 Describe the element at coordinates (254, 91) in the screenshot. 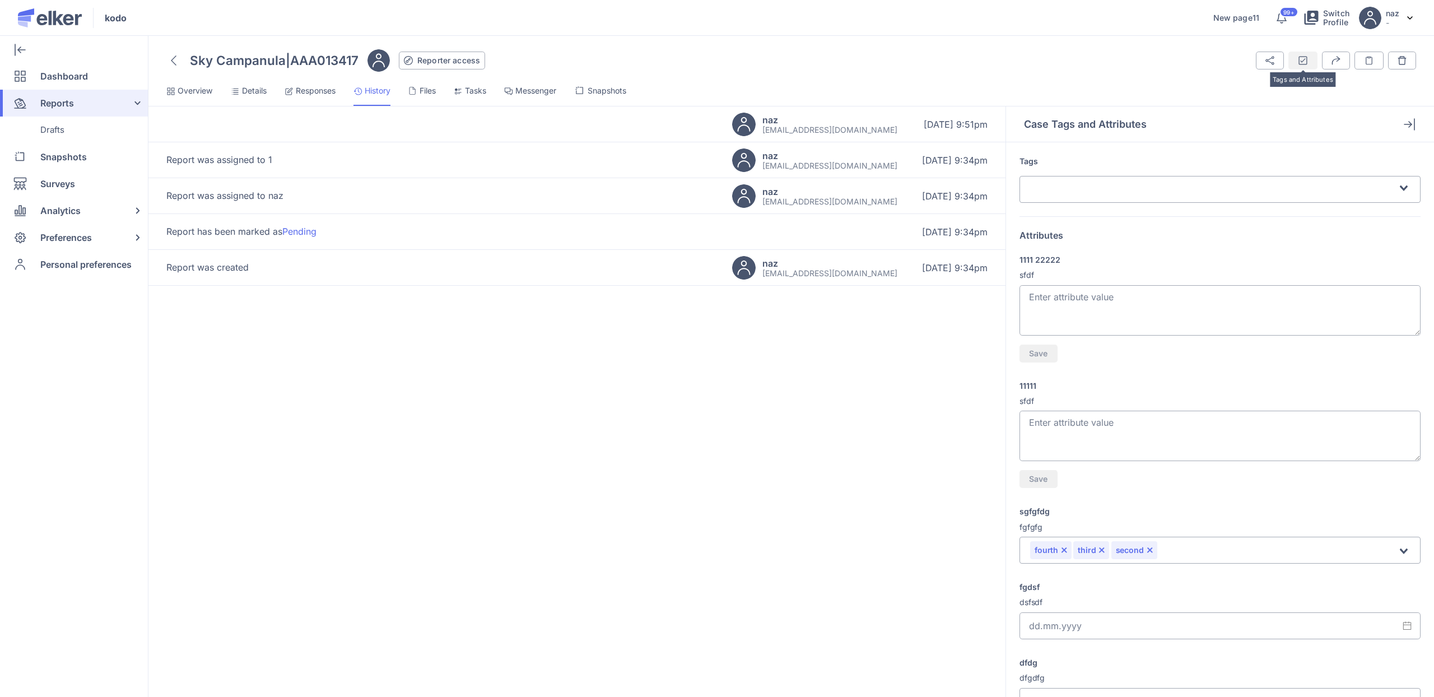

I see `span: Details` at that location.